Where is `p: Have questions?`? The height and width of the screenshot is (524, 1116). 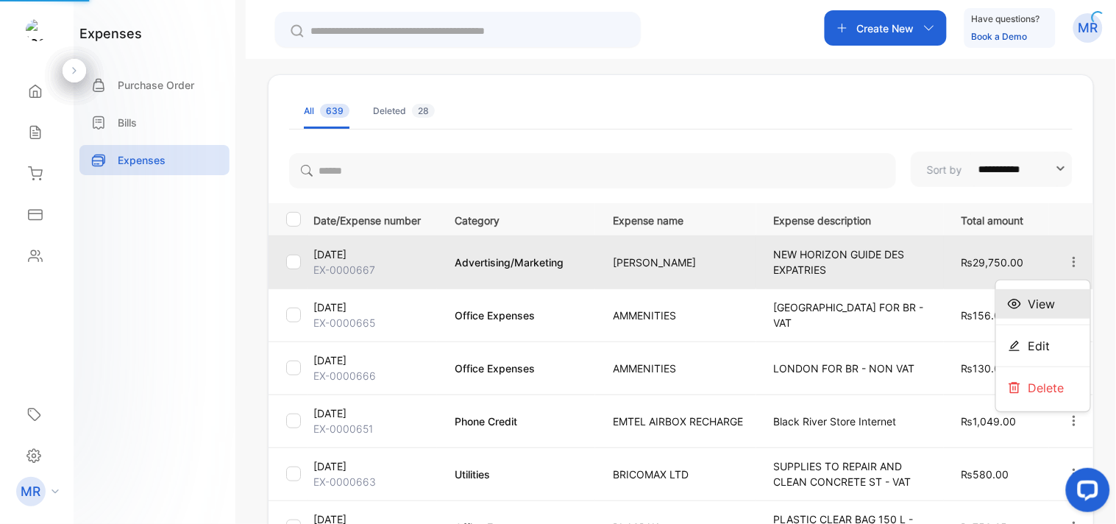
p: Have questions? is located at coordinates (1005, 19).